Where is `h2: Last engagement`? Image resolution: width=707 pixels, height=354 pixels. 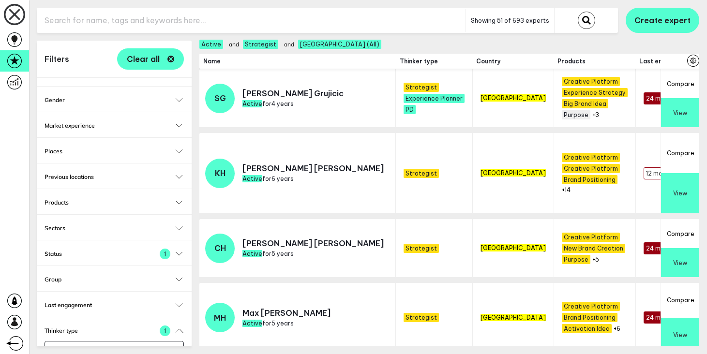
h2: Last engagement is located at coordinates (114, 305).